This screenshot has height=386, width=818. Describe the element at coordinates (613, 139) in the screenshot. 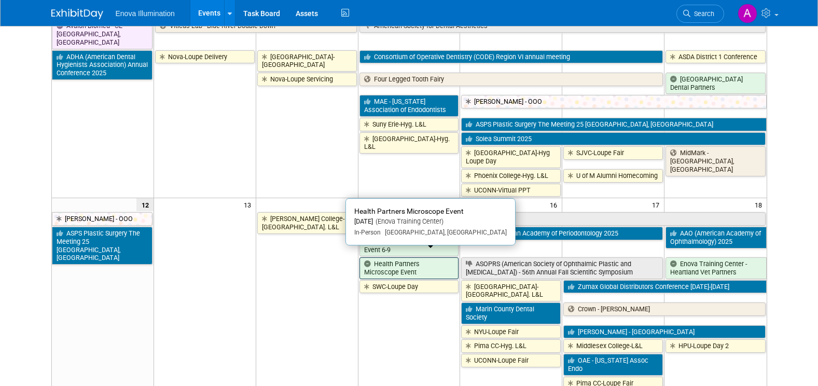

I see `a: Solea Summit 2025` at that location.